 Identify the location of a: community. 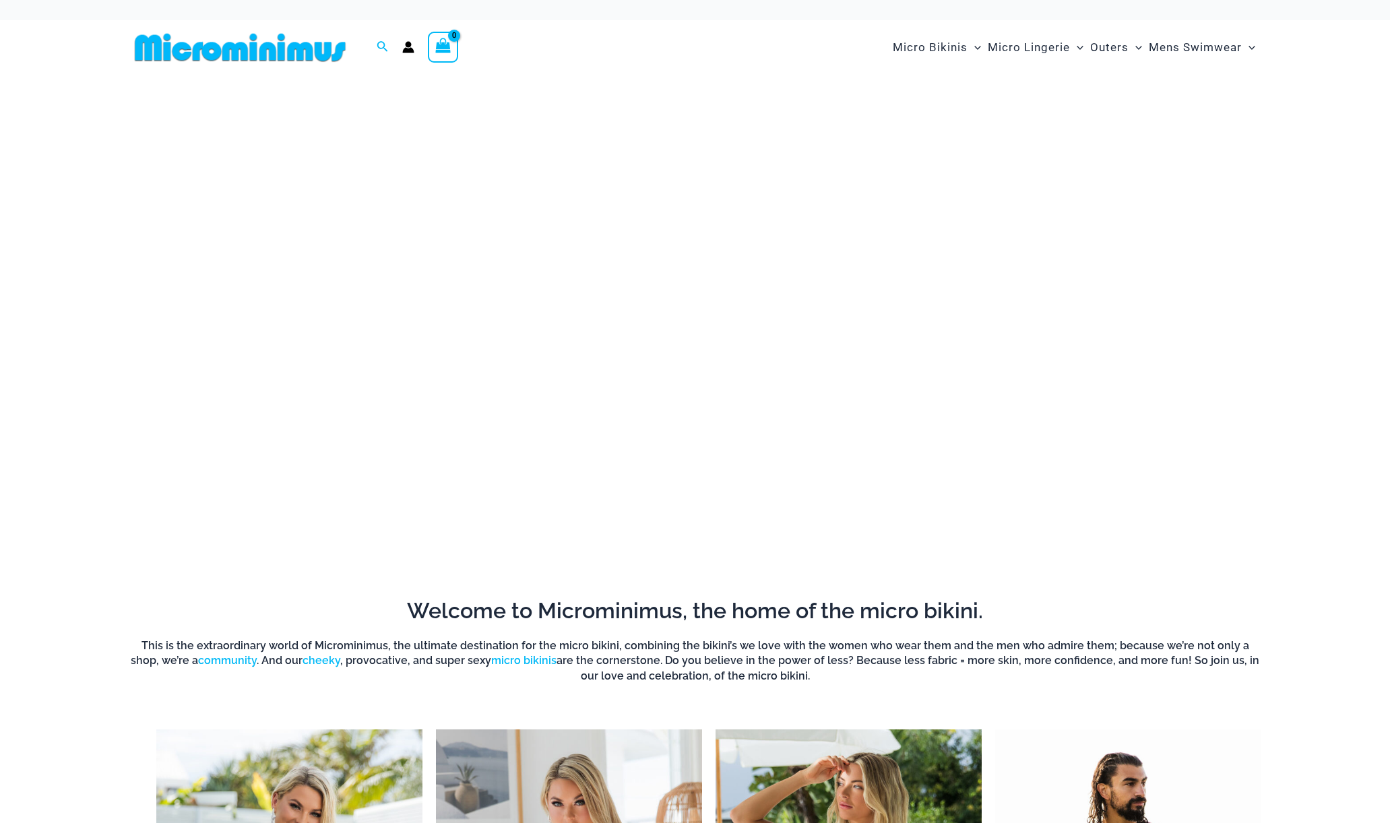
(227, 660).